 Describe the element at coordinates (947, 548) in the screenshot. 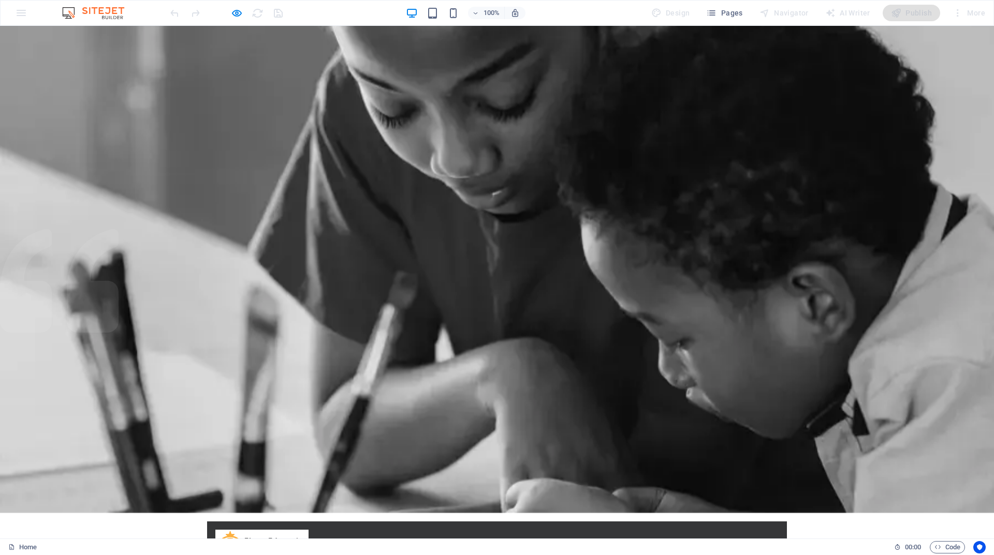

I see `button: Code` at that location.